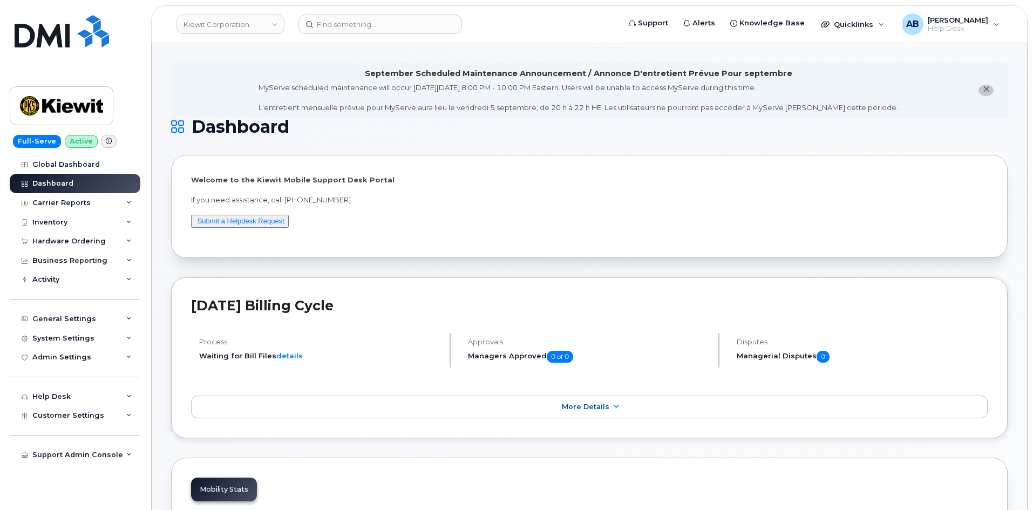 The image size is (1033, 510). What do you see at coordinates (560, 357) in the screenshot?
I see `span: 0 of 0` at bounding box center [560, 357].